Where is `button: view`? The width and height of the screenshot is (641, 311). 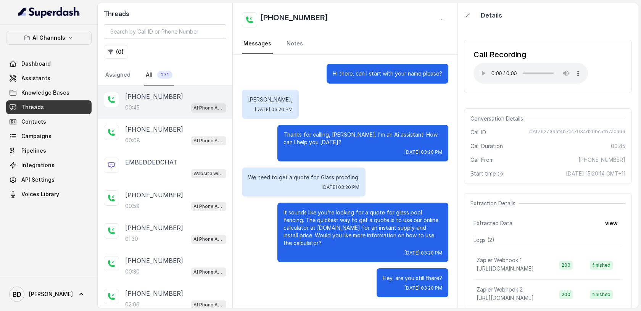 button: view is located at coordinates (611, 223).